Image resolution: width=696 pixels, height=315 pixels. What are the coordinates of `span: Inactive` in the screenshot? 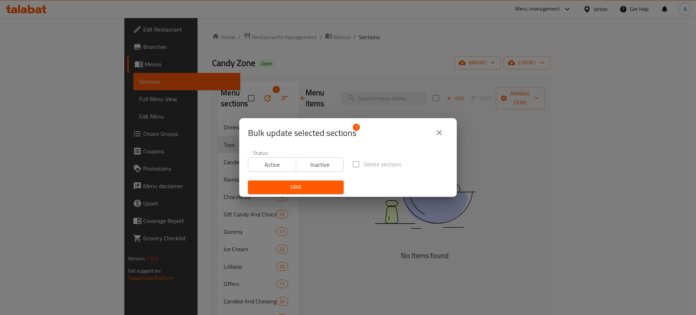 It's located at (320, 165).